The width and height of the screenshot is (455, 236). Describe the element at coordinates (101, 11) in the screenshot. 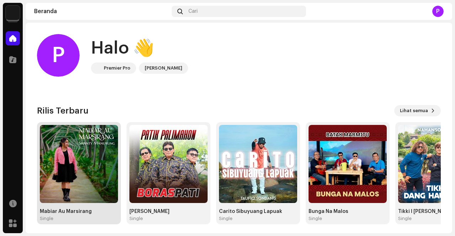

I see `div: Beranda` at that location.